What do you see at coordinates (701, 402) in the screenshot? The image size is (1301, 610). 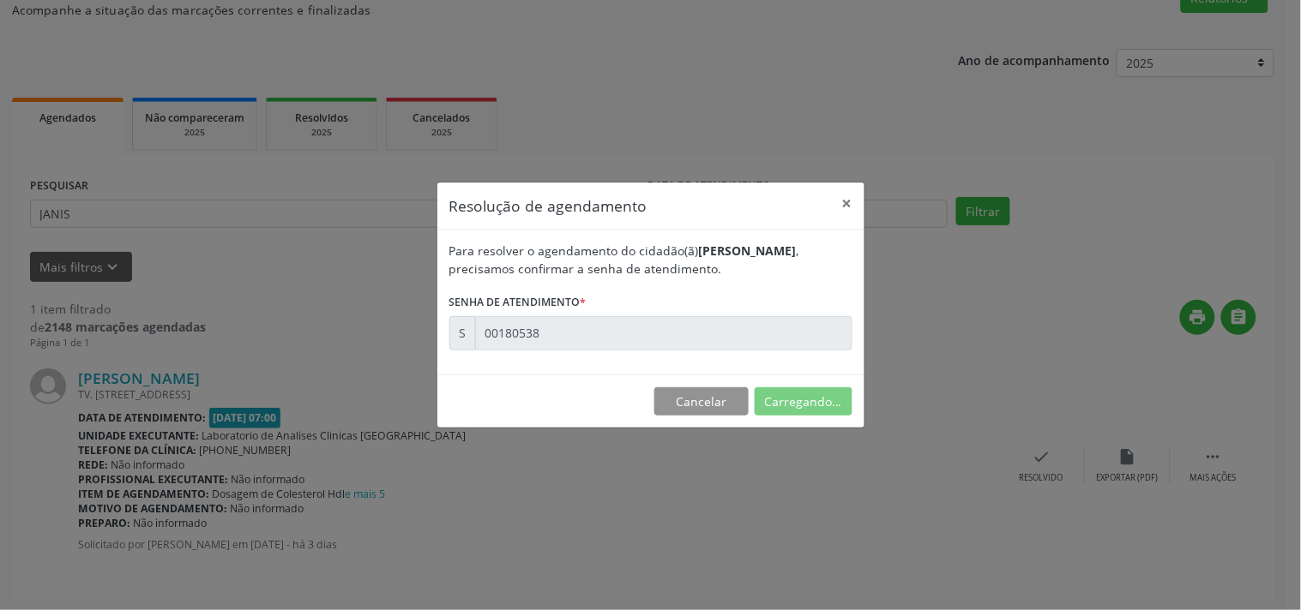 I see `button: Cancelar` at bounding box center [701, 402].